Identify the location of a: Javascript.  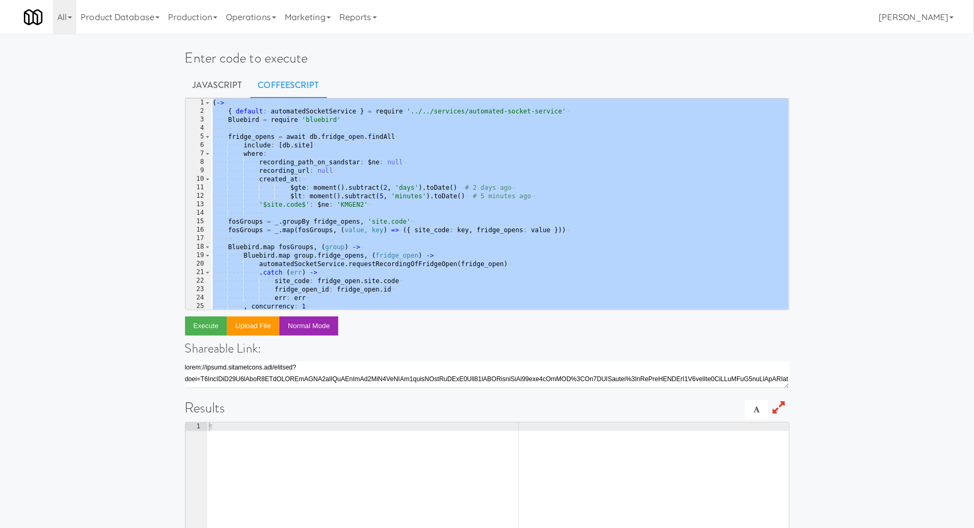
(217, 85).